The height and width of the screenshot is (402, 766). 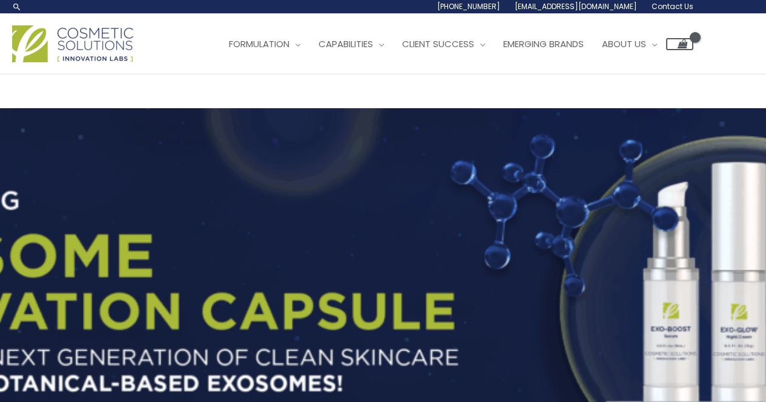 What do you see at coordinates (629, 44) in the screenshot?
I see `a: About Us` at bounding box center [629, 44].